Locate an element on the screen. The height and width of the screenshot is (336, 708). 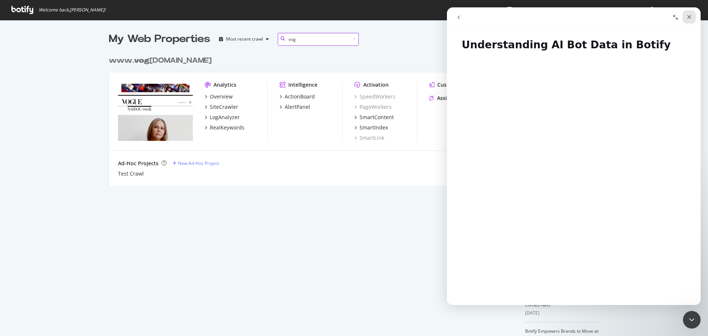
div: Knowledge Base is located at coordinates (575, 10).